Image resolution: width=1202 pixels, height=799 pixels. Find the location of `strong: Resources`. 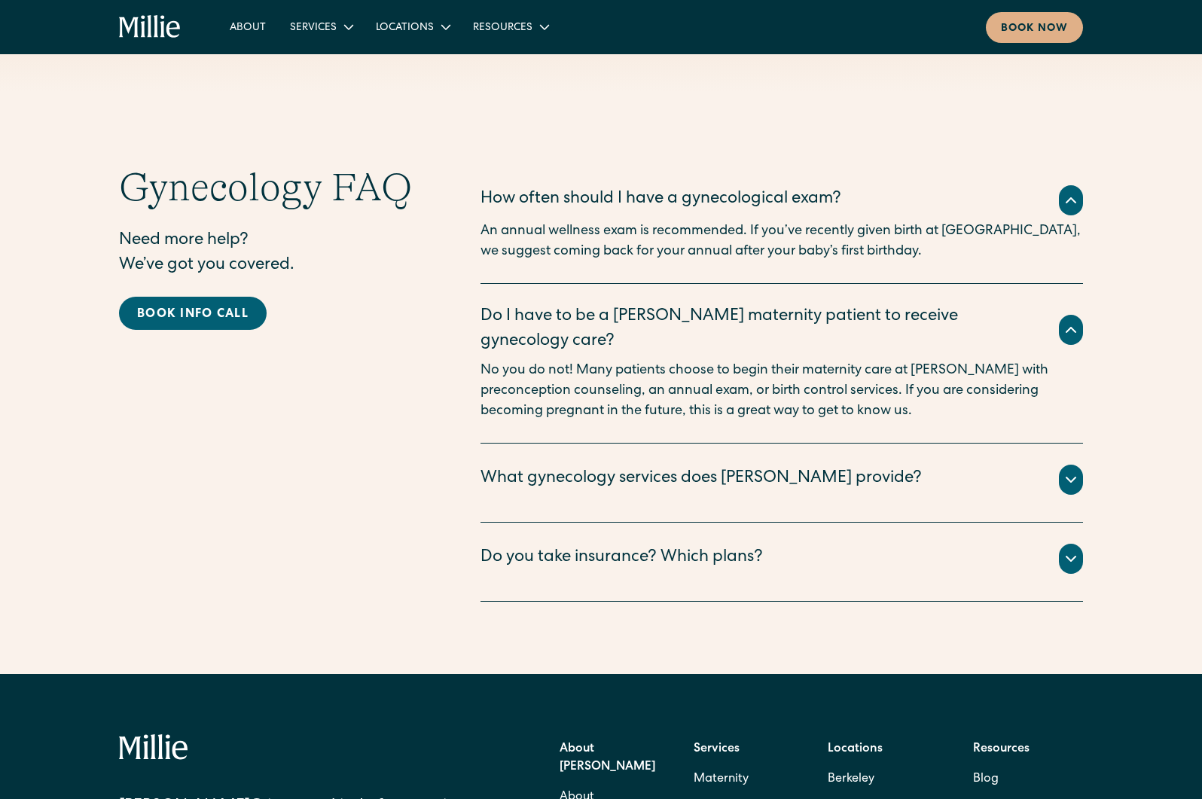

strong: Resources is located at coordinates (1001, 749).